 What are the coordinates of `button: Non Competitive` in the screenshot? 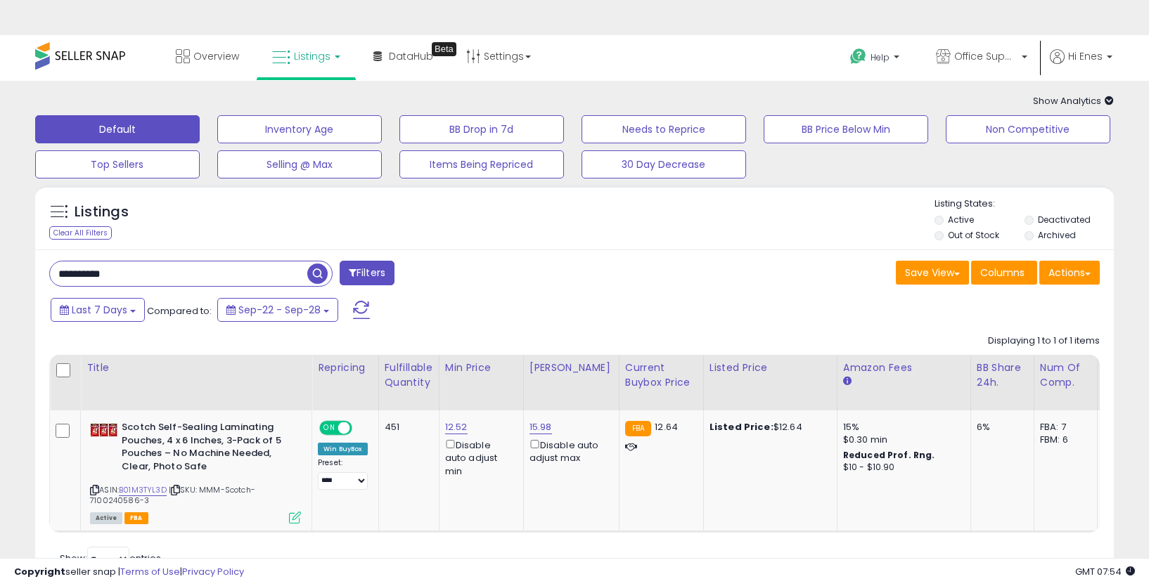 It's located at (1028, 129).